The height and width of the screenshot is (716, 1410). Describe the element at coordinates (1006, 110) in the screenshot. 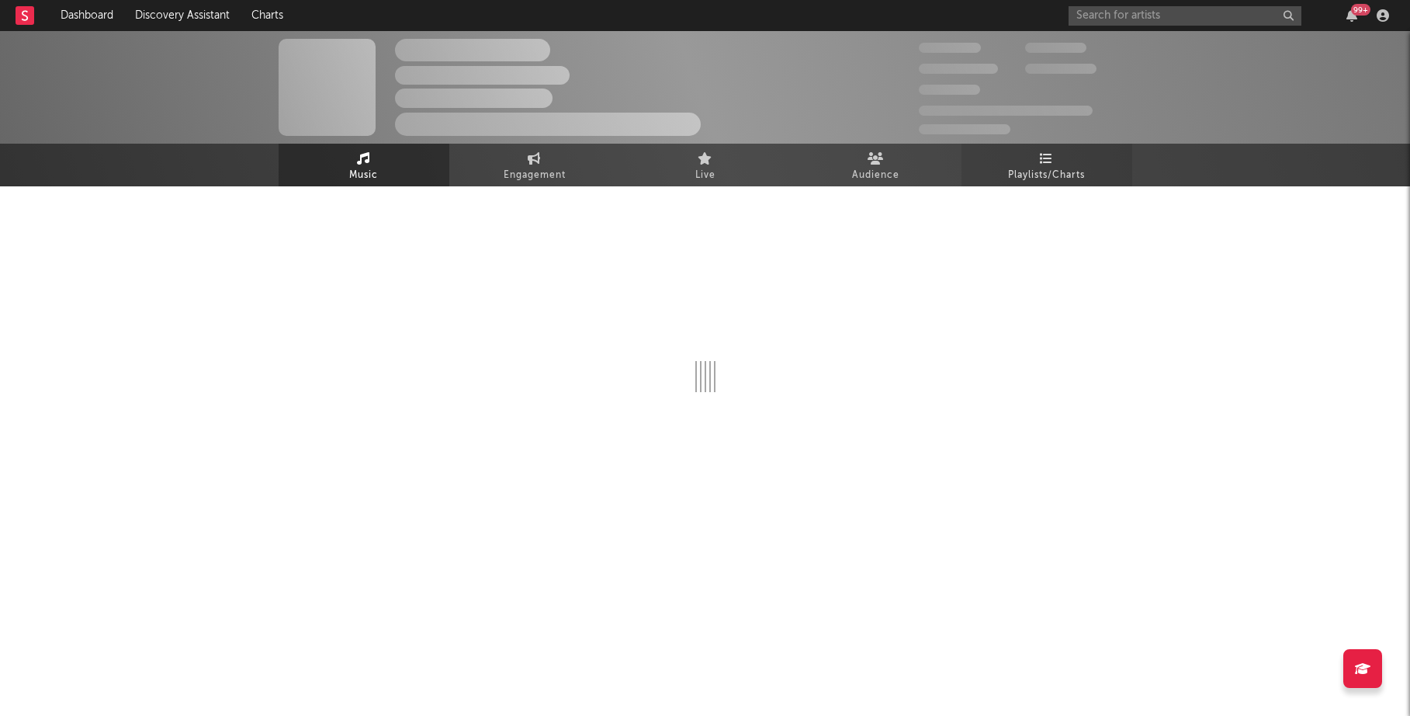

I see `span: 50,000,000 Monthly Listeners` at that location.